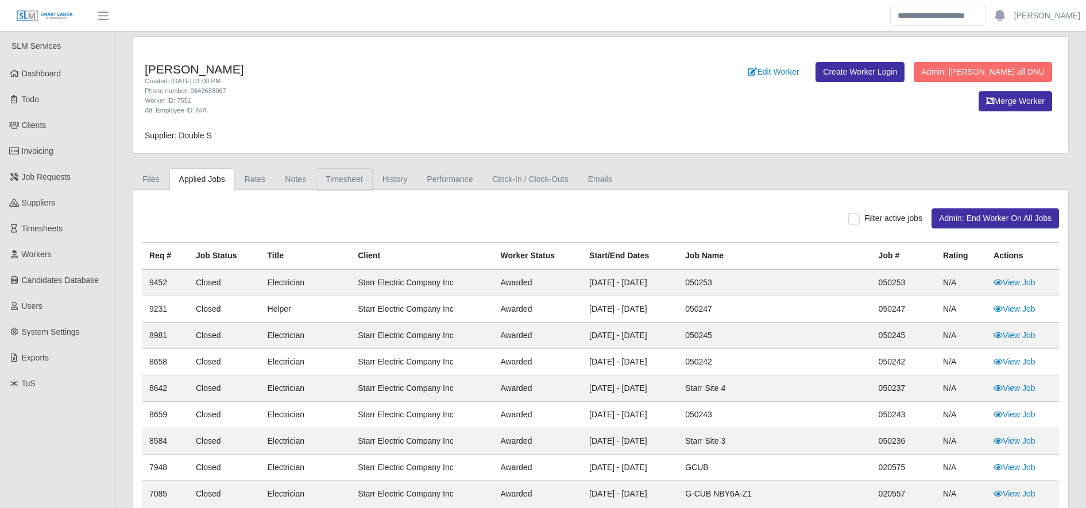  Describe the element at coordinates (165, 336) in the screenshot. I see `td: 8981` at that location.